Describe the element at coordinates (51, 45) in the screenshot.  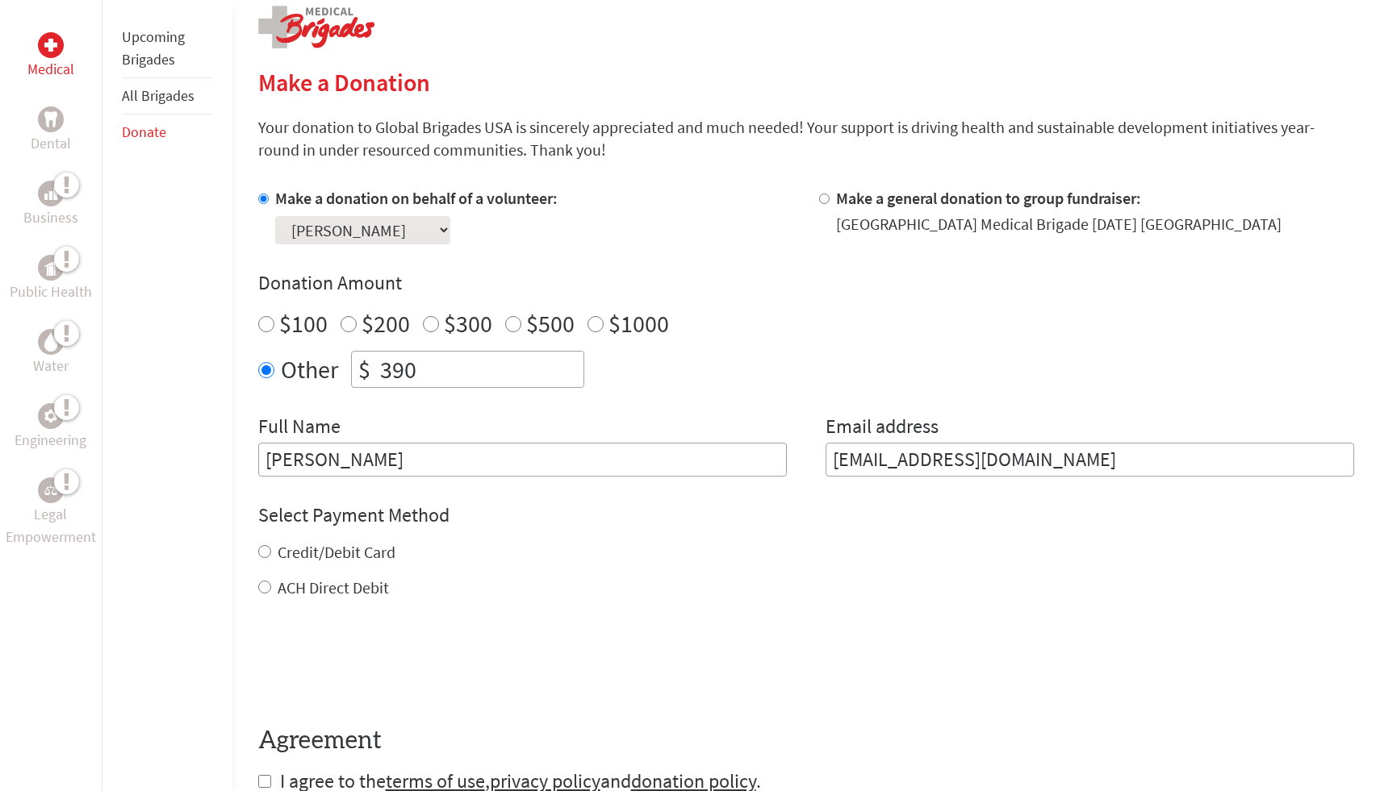
I see `img: Medical` at that location.